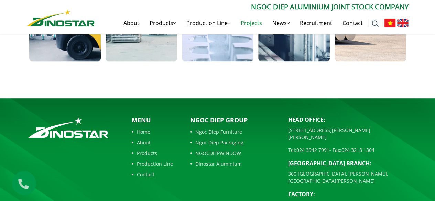 This screenshot has width=435, height=201. Describe the element at coordinates (152, 120) in the screenshot. I see `p: Menu` at that location.